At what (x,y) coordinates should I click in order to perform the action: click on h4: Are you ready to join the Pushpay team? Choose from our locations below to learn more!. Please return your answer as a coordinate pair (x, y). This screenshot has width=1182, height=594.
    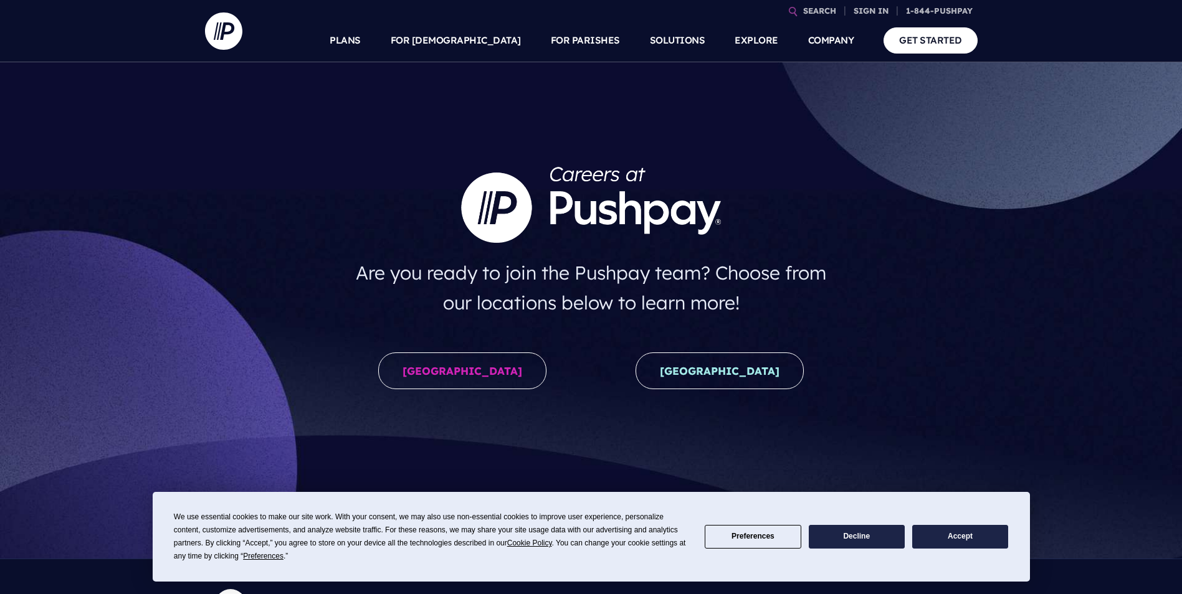
    Looking at the image, I should click on (591, 288).